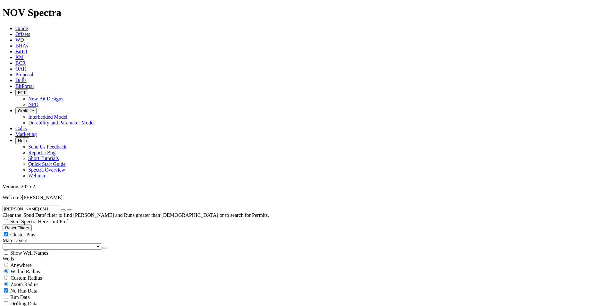 This screenshot has width=613, height=306. Describe the element at coordinates (24, 74) in the screenshot. I see `a: Proposal` at that location.